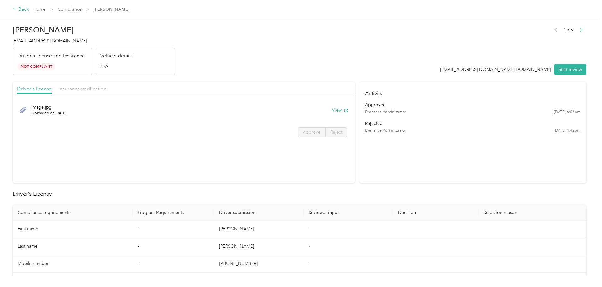  I want to click on span: Not Compliant, so click(36, 67).